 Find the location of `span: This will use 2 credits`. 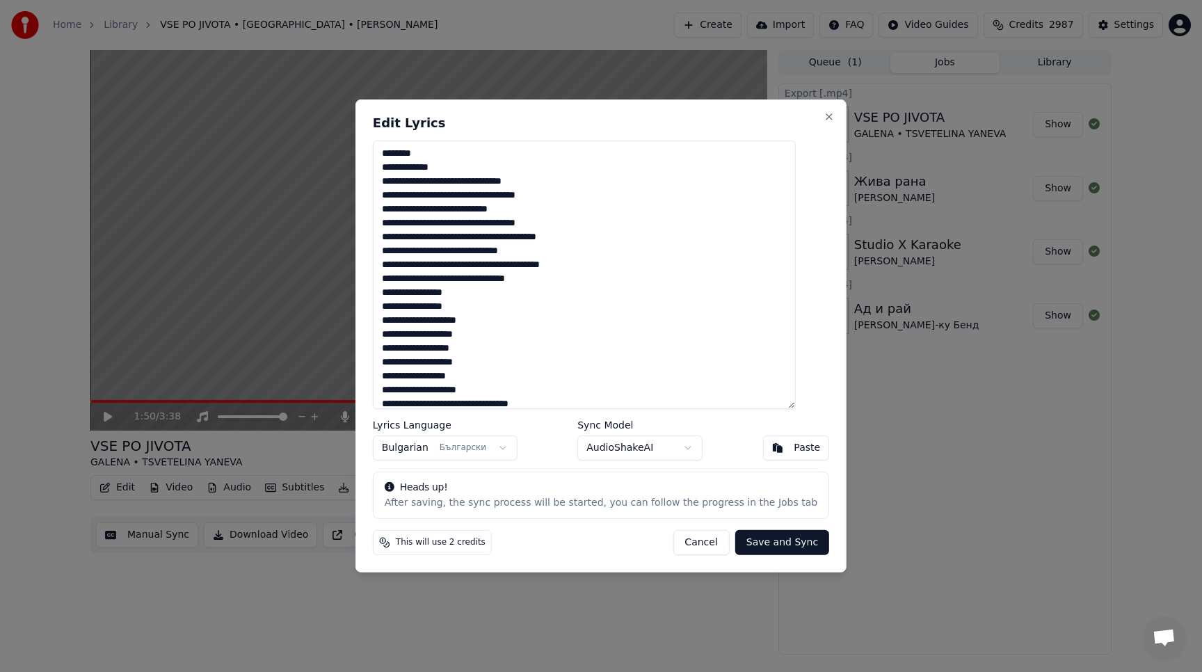

span: This will use 2 credits is located at coordinates (440, 543).